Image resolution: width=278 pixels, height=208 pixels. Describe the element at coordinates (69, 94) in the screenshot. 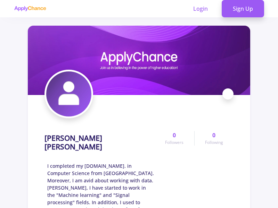

I see `img: Omid Reza Heidariavatar` at that location.